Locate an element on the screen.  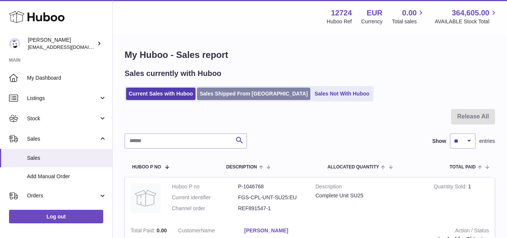
div: Complete Unit SU25 is located at coordinates (369, 195).